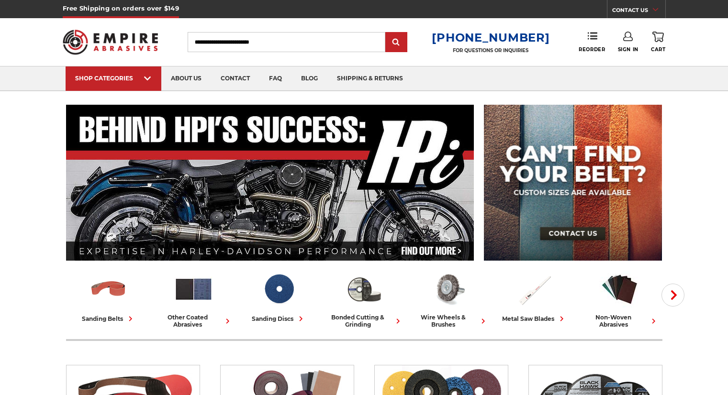 Image resolution: width=728 pixels, height=395 pixels. I want to click on span: Sign In, so click(628, 49).